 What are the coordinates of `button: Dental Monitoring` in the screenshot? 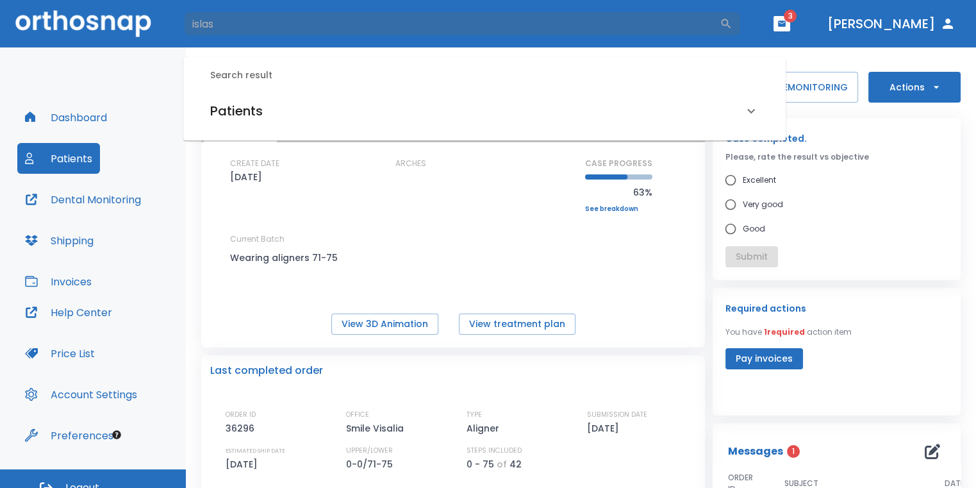 It's located at (83, 199).